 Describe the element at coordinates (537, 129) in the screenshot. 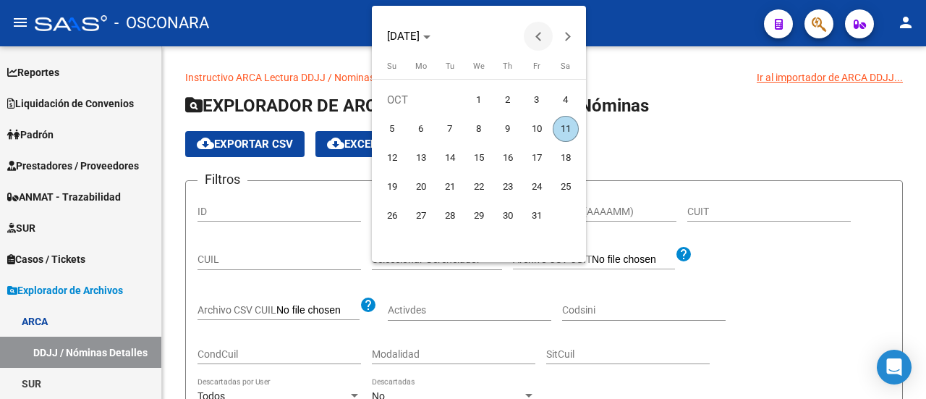

I see `span: 10` at that location.